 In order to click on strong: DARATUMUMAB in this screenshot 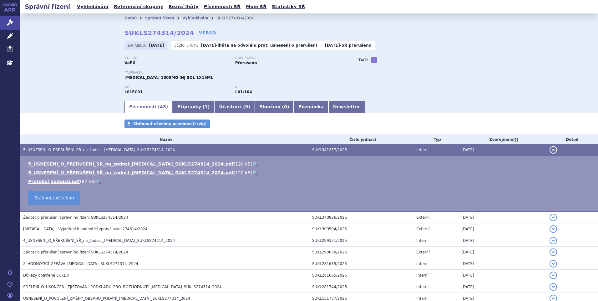, I will do `click(134, 92)`.